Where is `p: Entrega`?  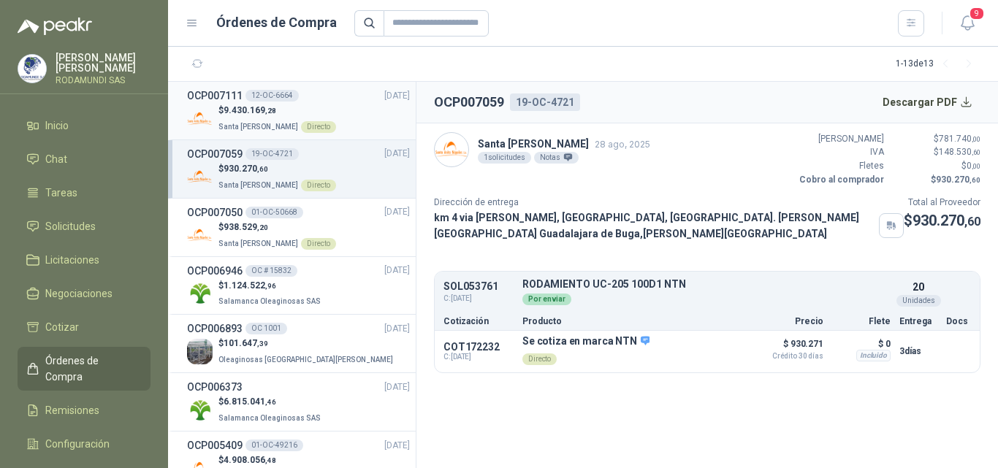
p: Entrega is located at coordinates (918, 321).